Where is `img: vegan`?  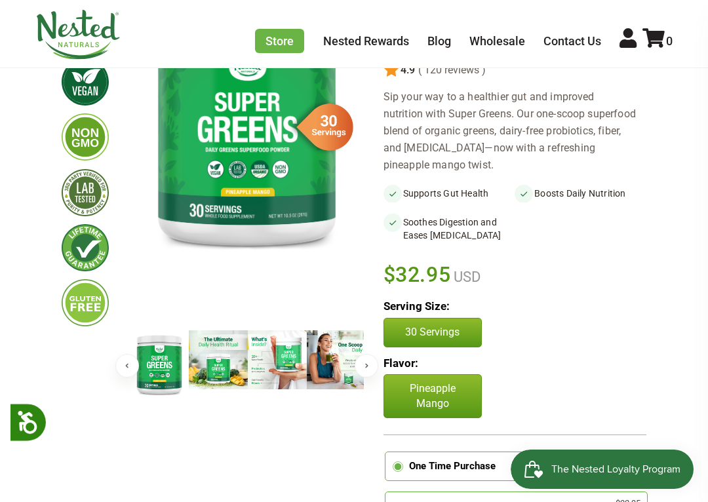 img: vegan is located at coordinates (85, 82).